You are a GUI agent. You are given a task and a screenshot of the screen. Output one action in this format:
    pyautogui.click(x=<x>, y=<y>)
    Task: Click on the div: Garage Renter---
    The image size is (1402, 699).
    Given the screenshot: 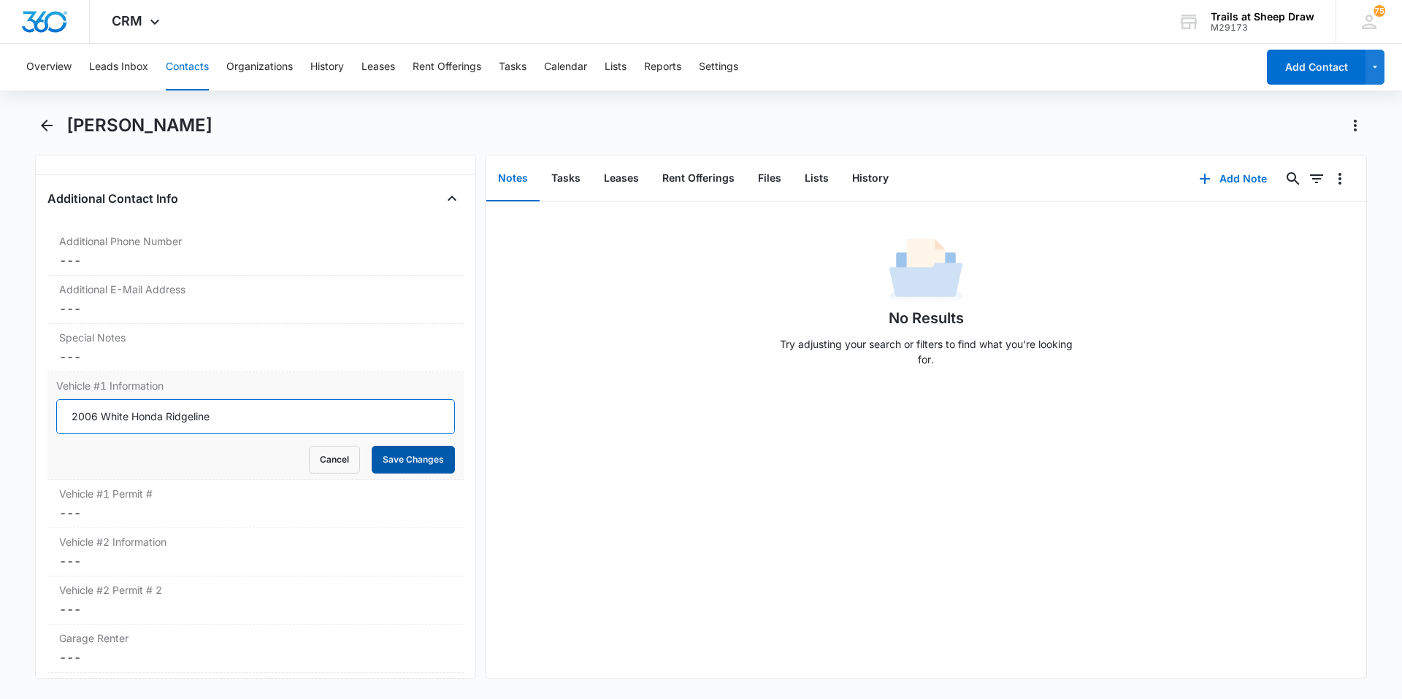 What is the action you would take?
    pyautogui.click(x=255, y=649)
    